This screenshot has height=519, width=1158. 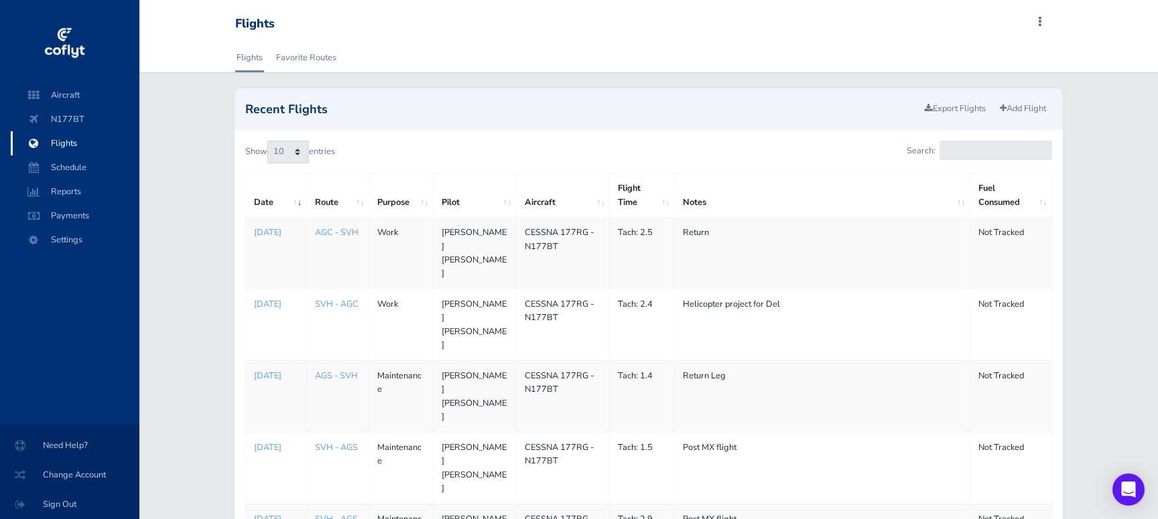 What do you see at coordinates (642, 468) in the screenshot?
I see `td: Tach: 1.5` at bounding box center [642, 468].